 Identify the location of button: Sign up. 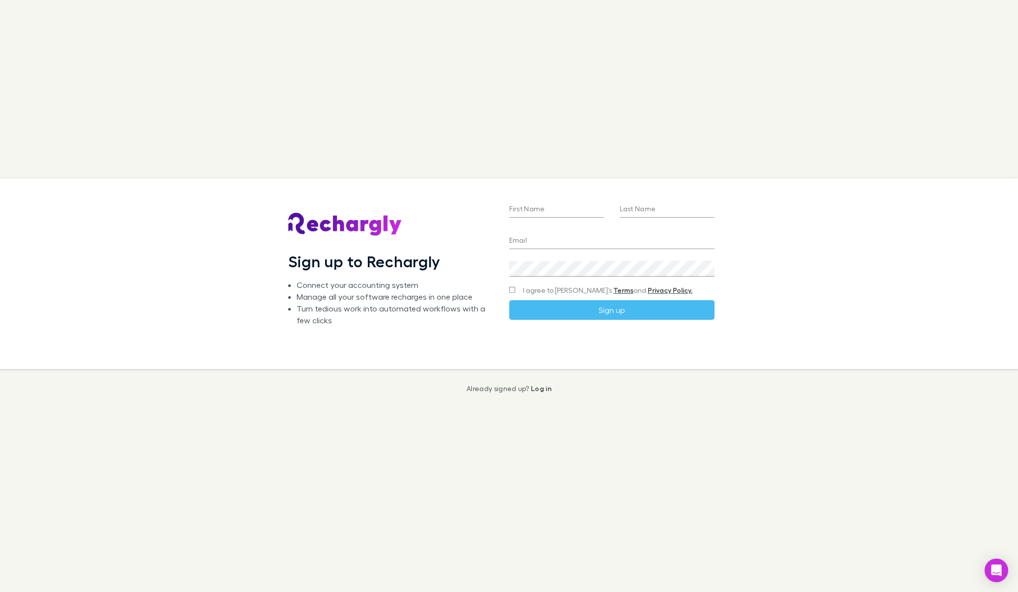
(612, 310).